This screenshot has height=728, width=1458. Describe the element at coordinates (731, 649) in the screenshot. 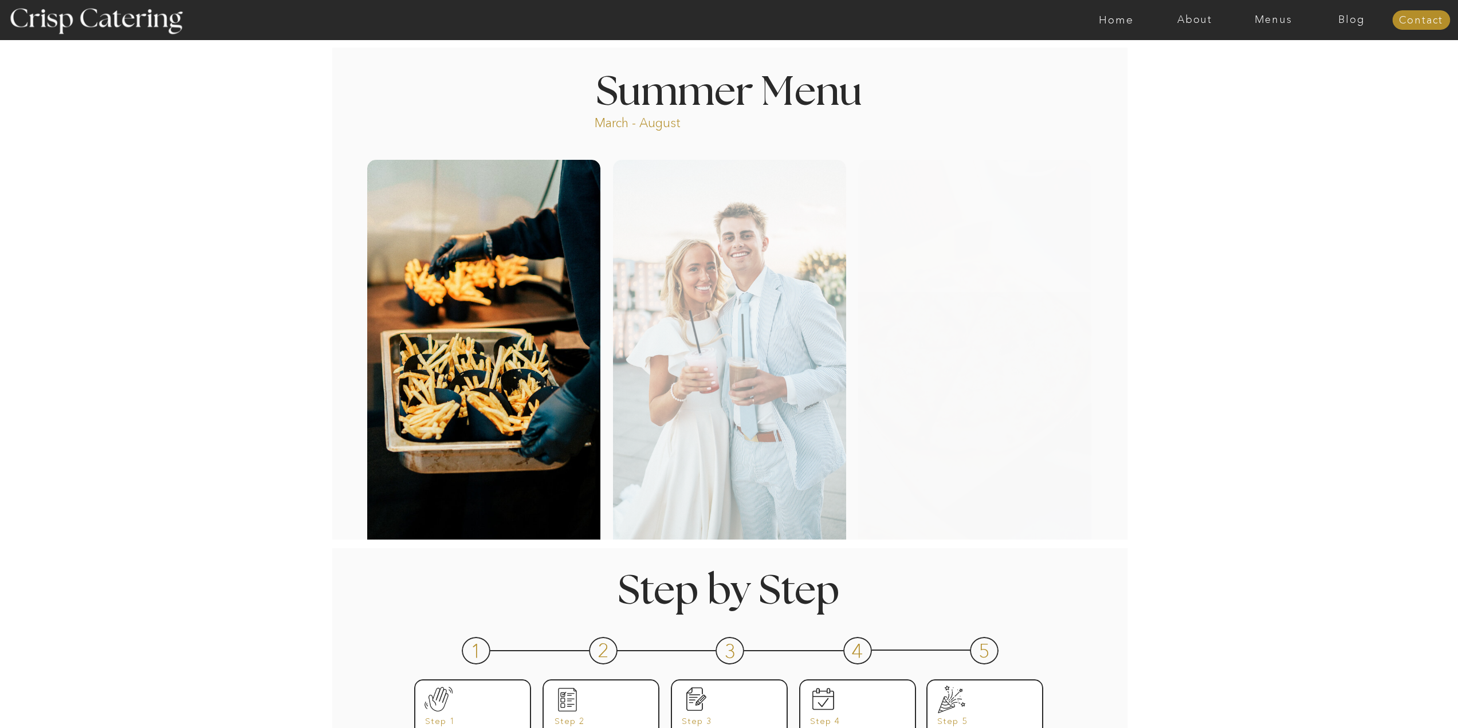

I see `h3: 3` at that location.